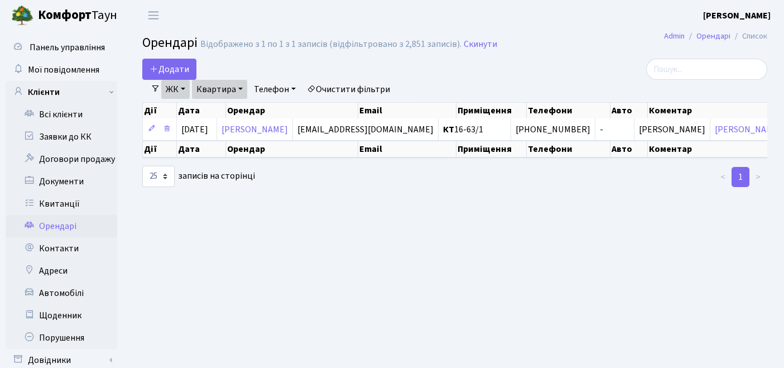 The width and height of the screenshot is (784, 368). Describe the element at coordinates (169, 69) in the screenshot. I see `span: Додати` at that location.